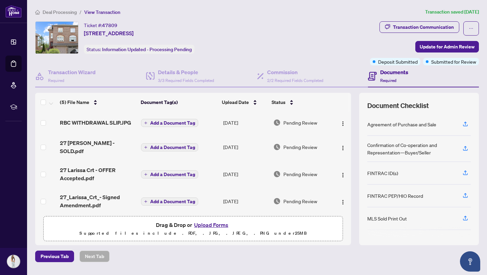 The image size is (487, 275). What do you see at coordinates (95, 122) in the screenshot?
I see `span: RBC WITHDRAWAL SLIP.JPG` at bounding box center [95, 122].